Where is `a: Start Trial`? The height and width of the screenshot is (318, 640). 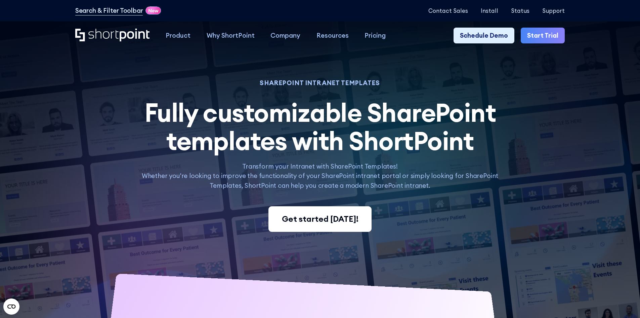 a: Start Trial is located at coordinates (543, 36).